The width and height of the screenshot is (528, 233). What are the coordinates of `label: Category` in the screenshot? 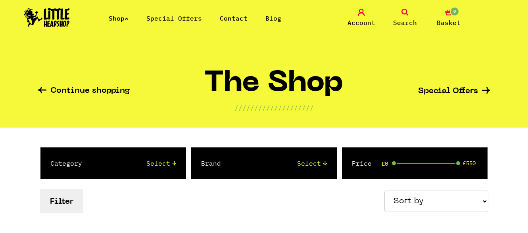 It's located at (66, 163).